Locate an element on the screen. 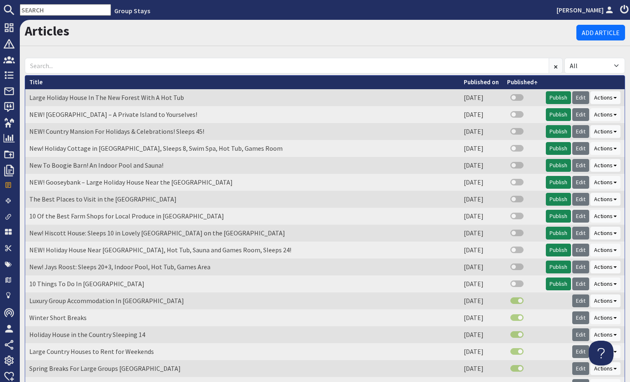 This screenshot has height=382, width=630. a: Add Article is located at coordinates (601, 33).